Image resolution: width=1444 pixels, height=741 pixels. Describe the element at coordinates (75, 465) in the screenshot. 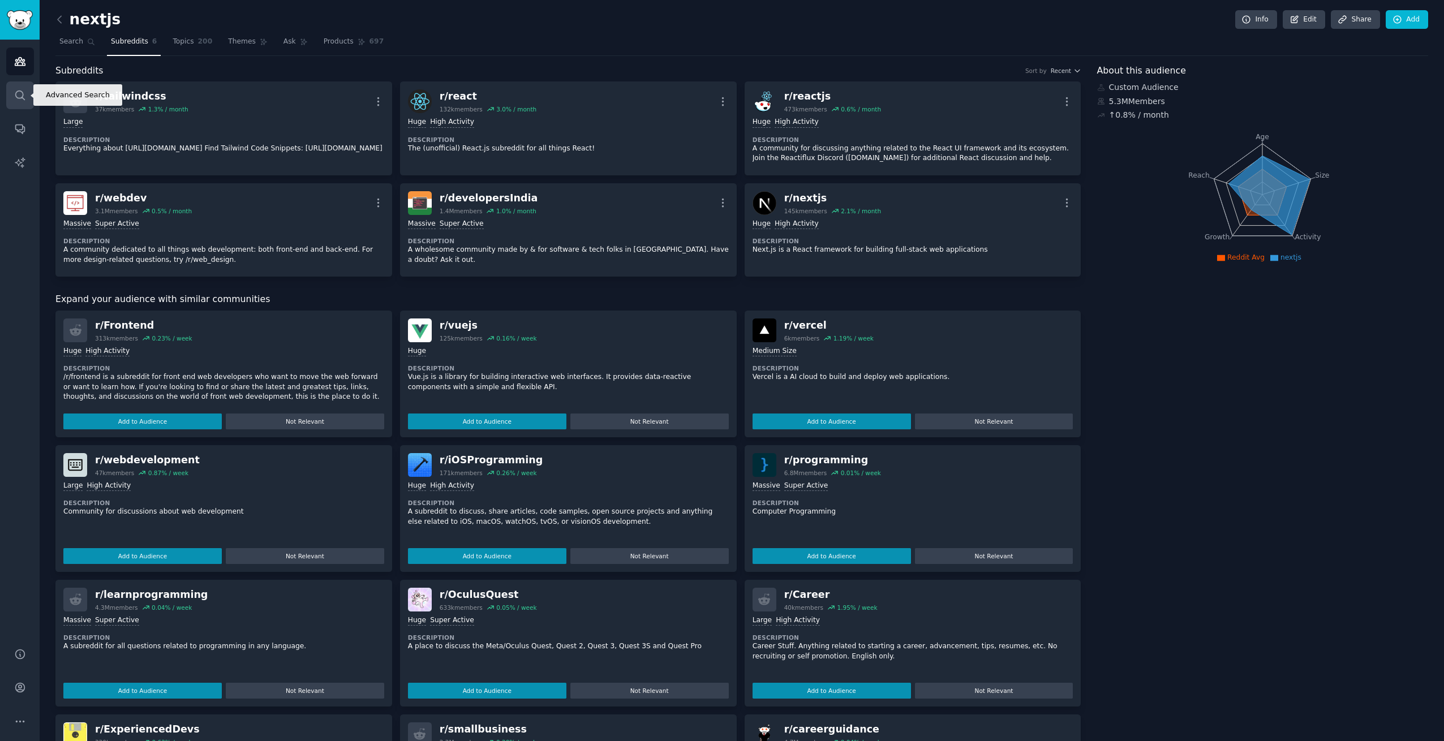

I see `img: webdevelopment` at that location.